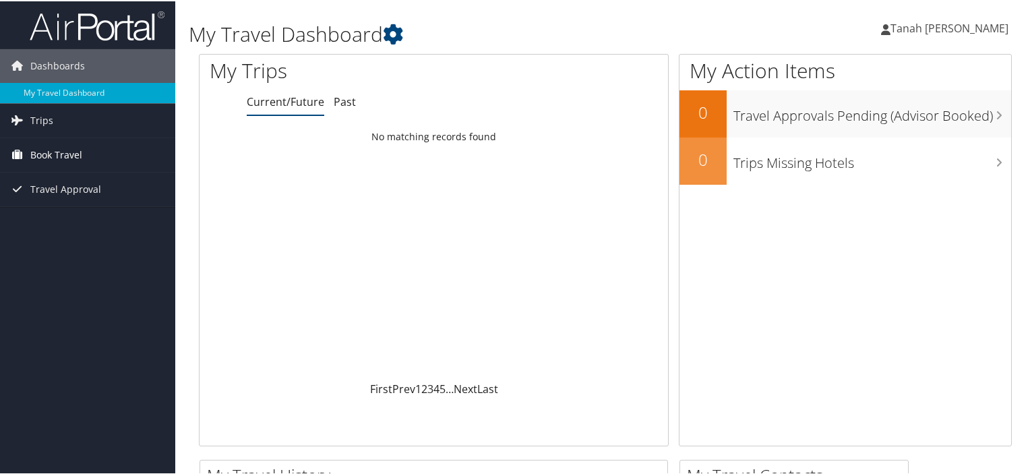 Image resolution: width=1030 pixels, height=474 pixels. I want to click on img: airportal-logo.png, so click(97, 24).